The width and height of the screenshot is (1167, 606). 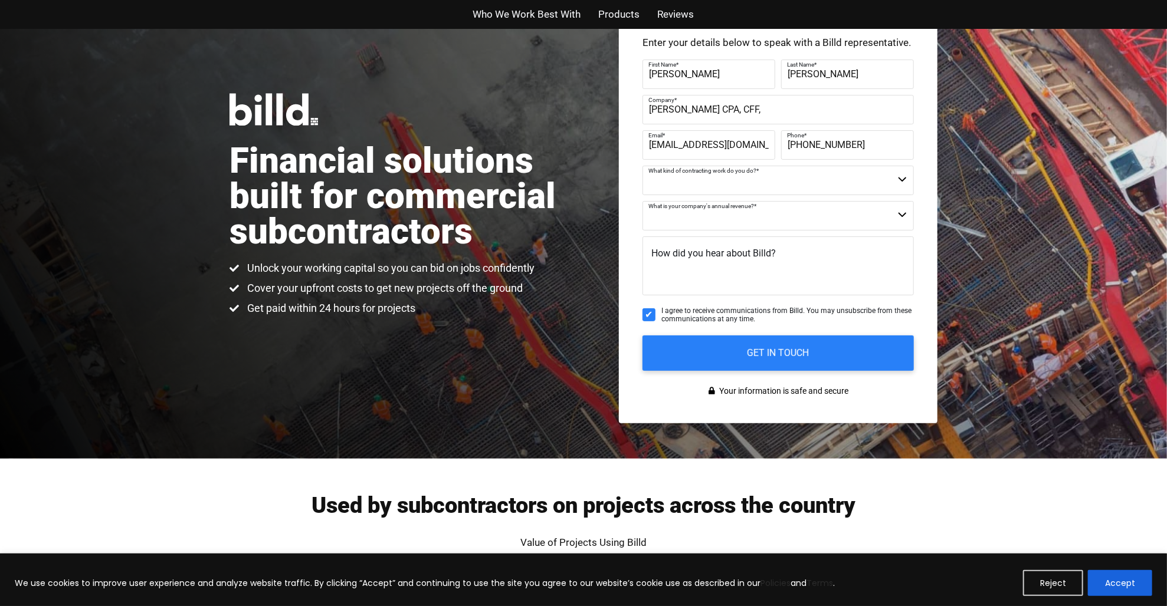 I want to click on span: First Name, so click(x=662, y=64).